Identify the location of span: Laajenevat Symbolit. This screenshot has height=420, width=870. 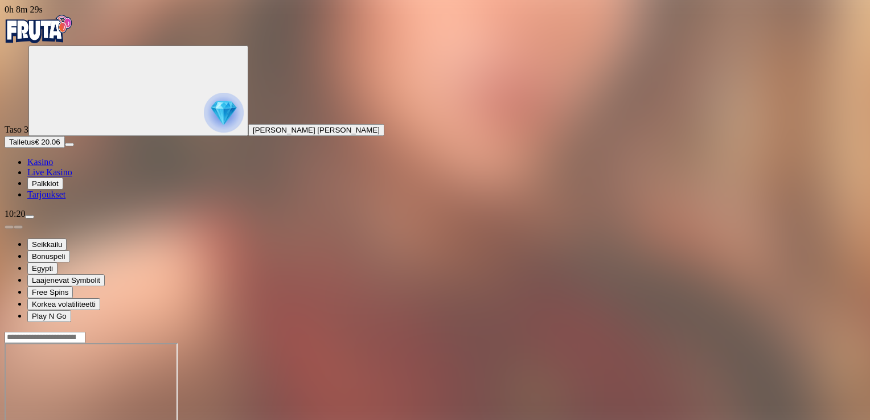
(66, 280).